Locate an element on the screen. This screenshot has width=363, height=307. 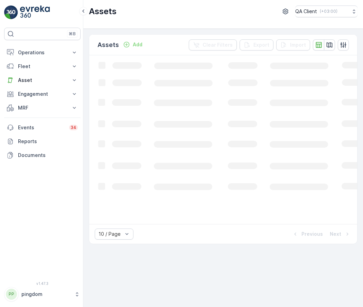
img: logo is located at coordinates (11, 12).